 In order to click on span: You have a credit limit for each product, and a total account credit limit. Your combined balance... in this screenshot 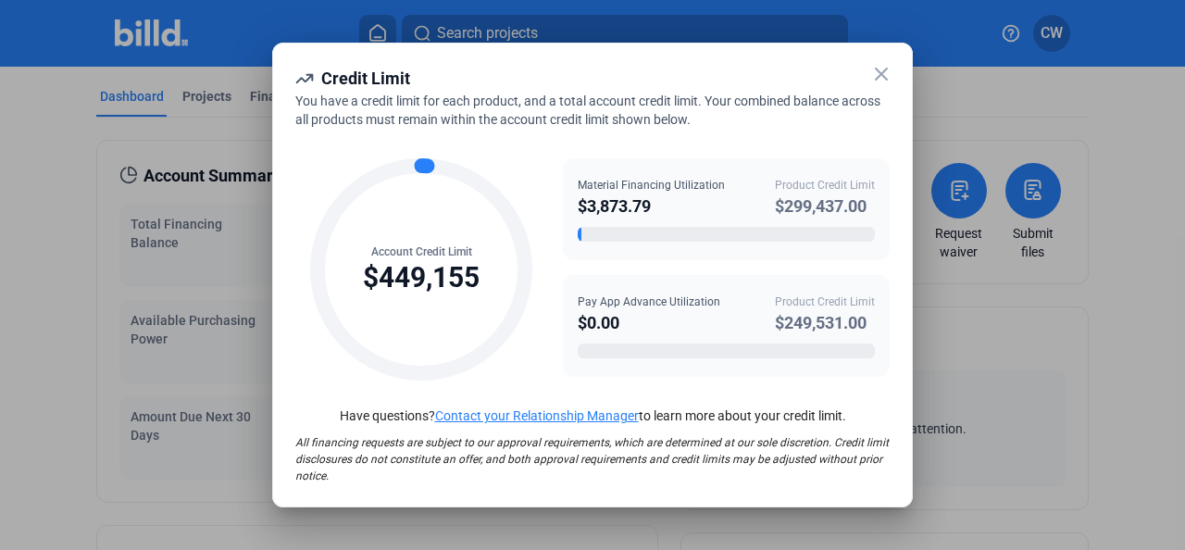, I will do `click(588, 110)`.